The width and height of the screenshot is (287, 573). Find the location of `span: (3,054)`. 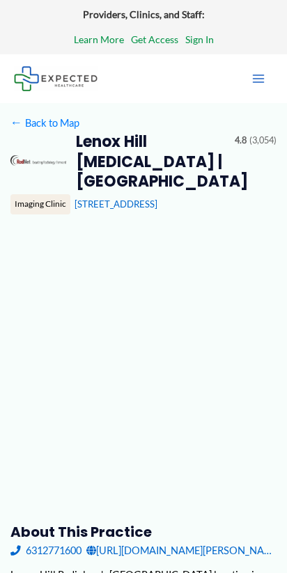

span: (3,054) is located at coordinates (263, 141).